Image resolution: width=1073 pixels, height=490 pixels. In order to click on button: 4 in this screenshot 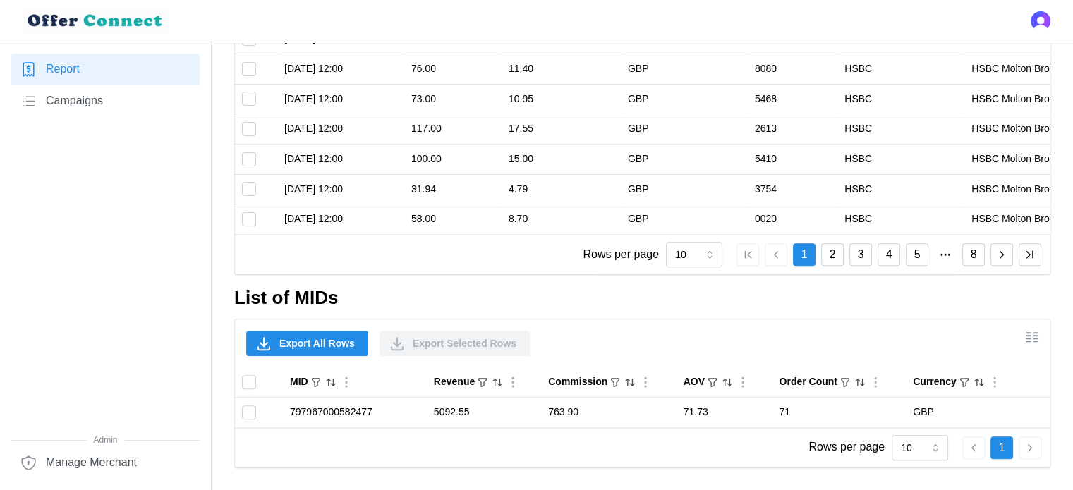, I will do `click(889, 255)`.